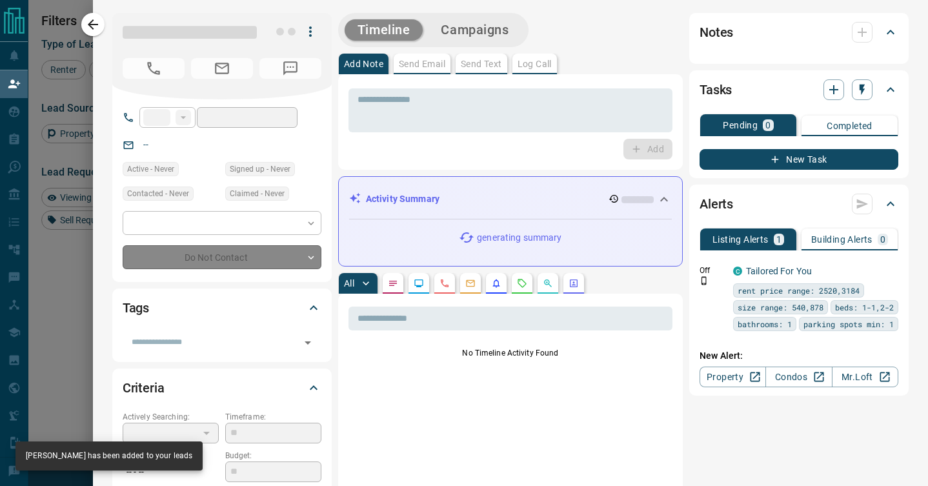 This screenshot has width=928, height=486. Describe the element at coordinates (740, 239) in the screenshot. I see `p: Listing Alerts` at that location.